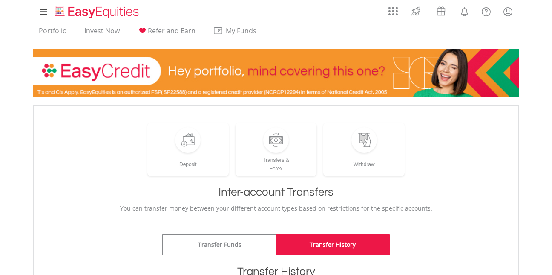 The image size is (552, 275). Describe the element at coordinates (276, 208) in the screenshot. I see `p: You can transfer money between your different account types based on restrictions for the specifi...` at that location.